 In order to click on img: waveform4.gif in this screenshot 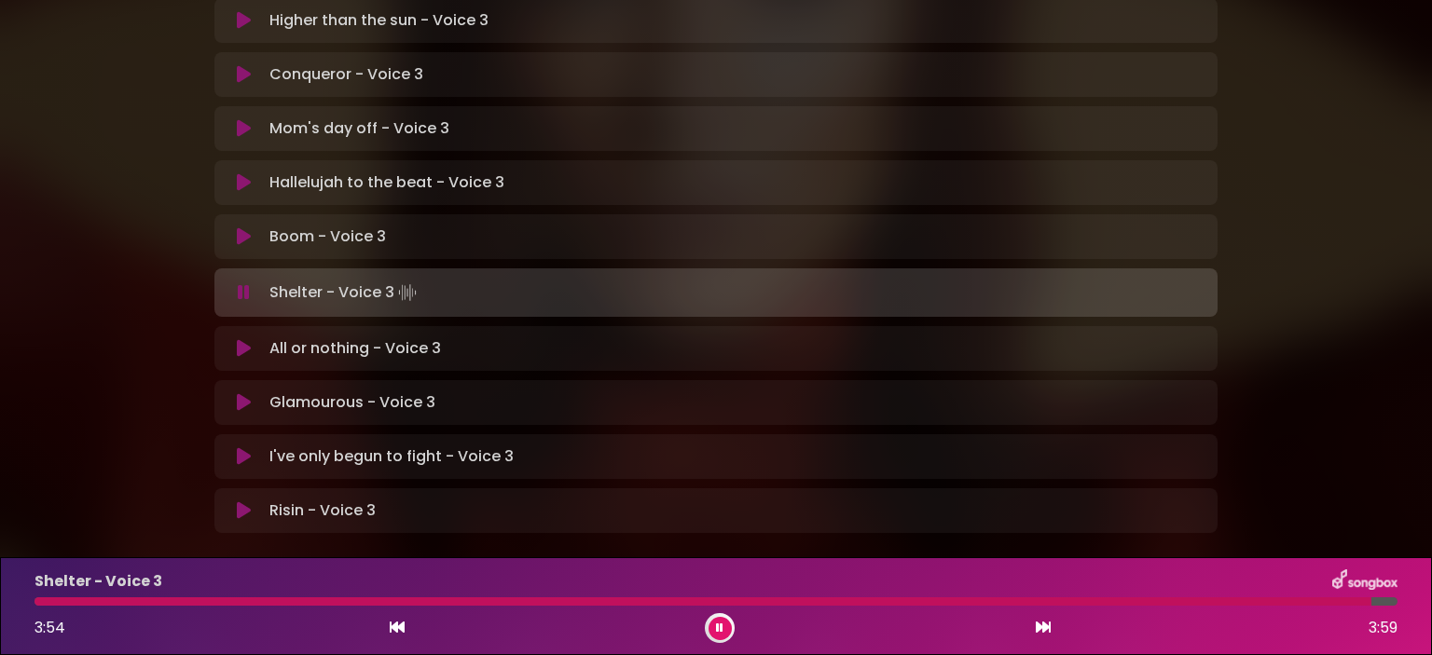, I will do `click(407, 293)`.